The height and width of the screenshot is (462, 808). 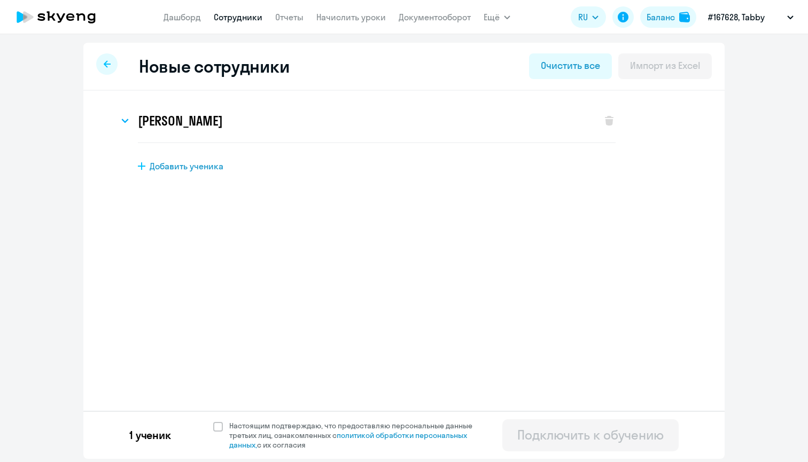 I want to click on span: Ещё, so click(x=492, y=17).